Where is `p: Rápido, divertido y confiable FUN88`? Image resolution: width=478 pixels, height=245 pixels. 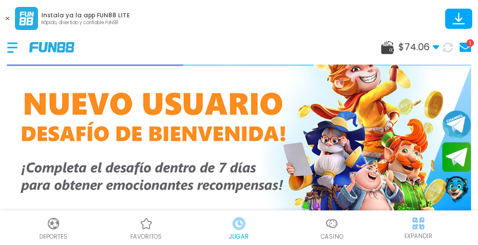
p: Rápido, divertido y confiable FUN88 is located at coordinates (85, 23).